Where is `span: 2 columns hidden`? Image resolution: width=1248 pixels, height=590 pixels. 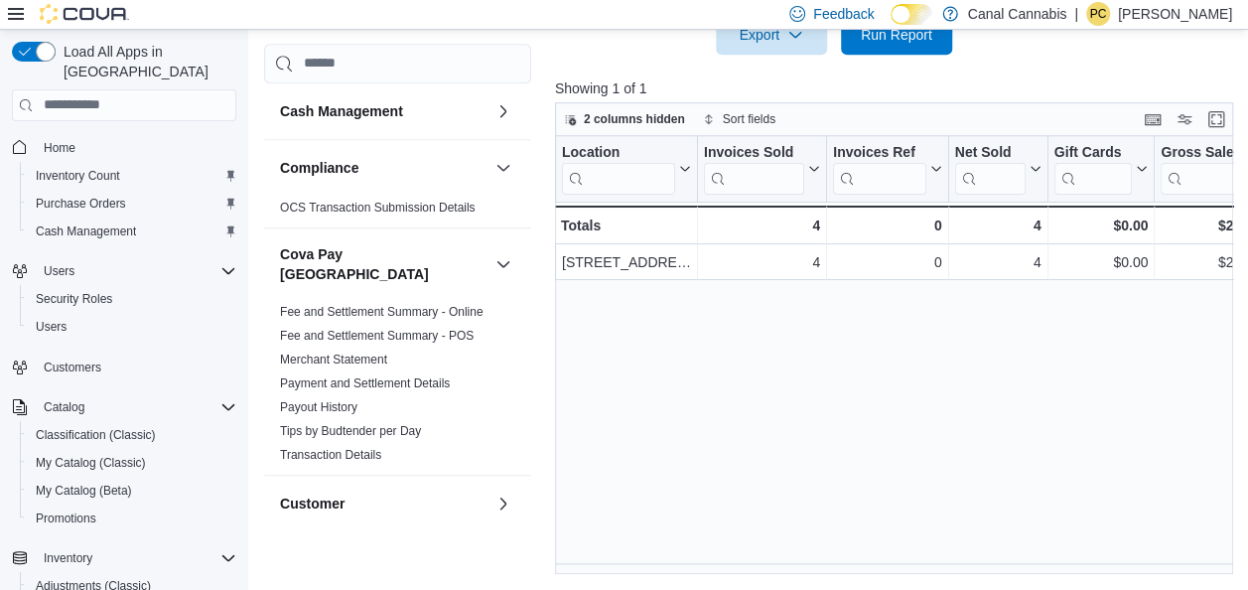 span: 2 columns hidden is located at coordinates (634, 119).